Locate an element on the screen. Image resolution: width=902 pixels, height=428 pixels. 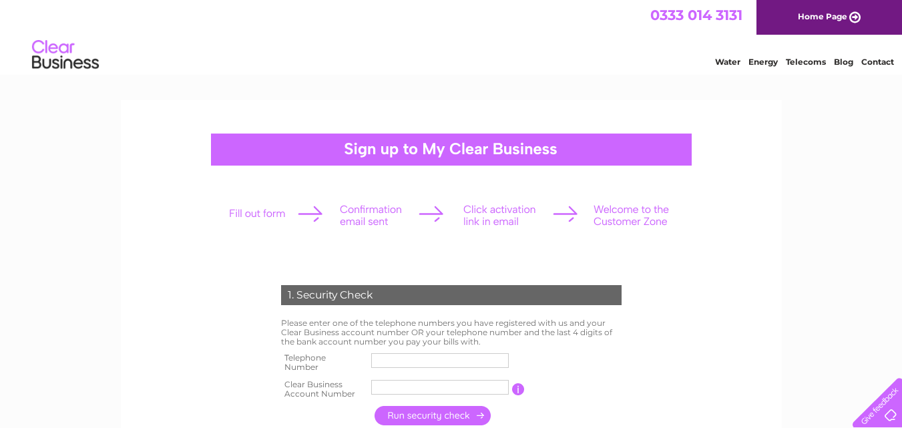
th: Clear Business Account Number is located at coordinates (323, 389).